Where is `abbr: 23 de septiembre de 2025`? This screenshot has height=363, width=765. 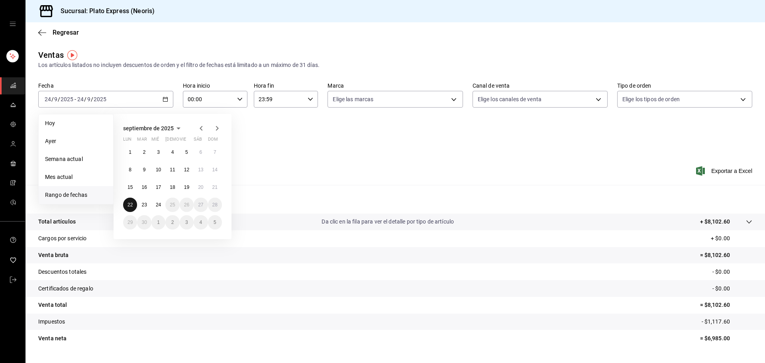 abbr: 23 de septiembre de 2025 is located at coordinates (144, 205).